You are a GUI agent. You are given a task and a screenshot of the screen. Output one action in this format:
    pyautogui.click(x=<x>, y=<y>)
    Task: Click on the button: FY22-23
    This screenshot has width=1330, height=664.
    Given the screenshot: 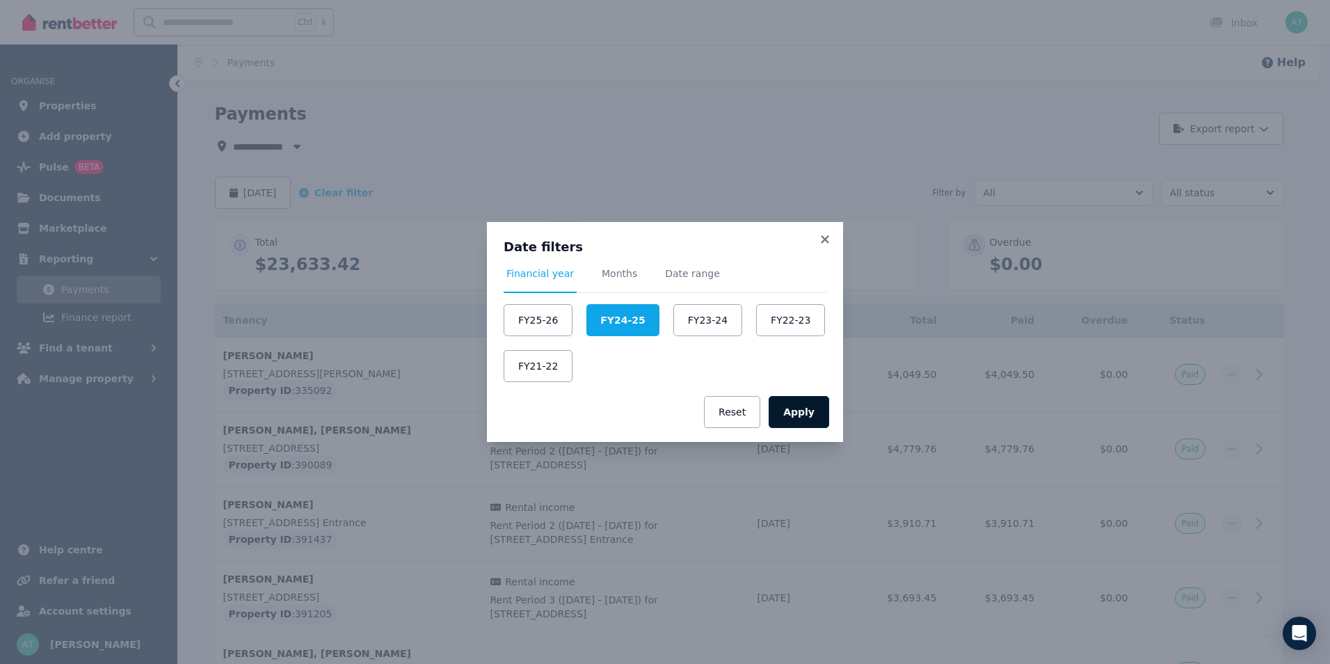 What is the action you would take?
    pyautogui.click(x=790, y=320)
    